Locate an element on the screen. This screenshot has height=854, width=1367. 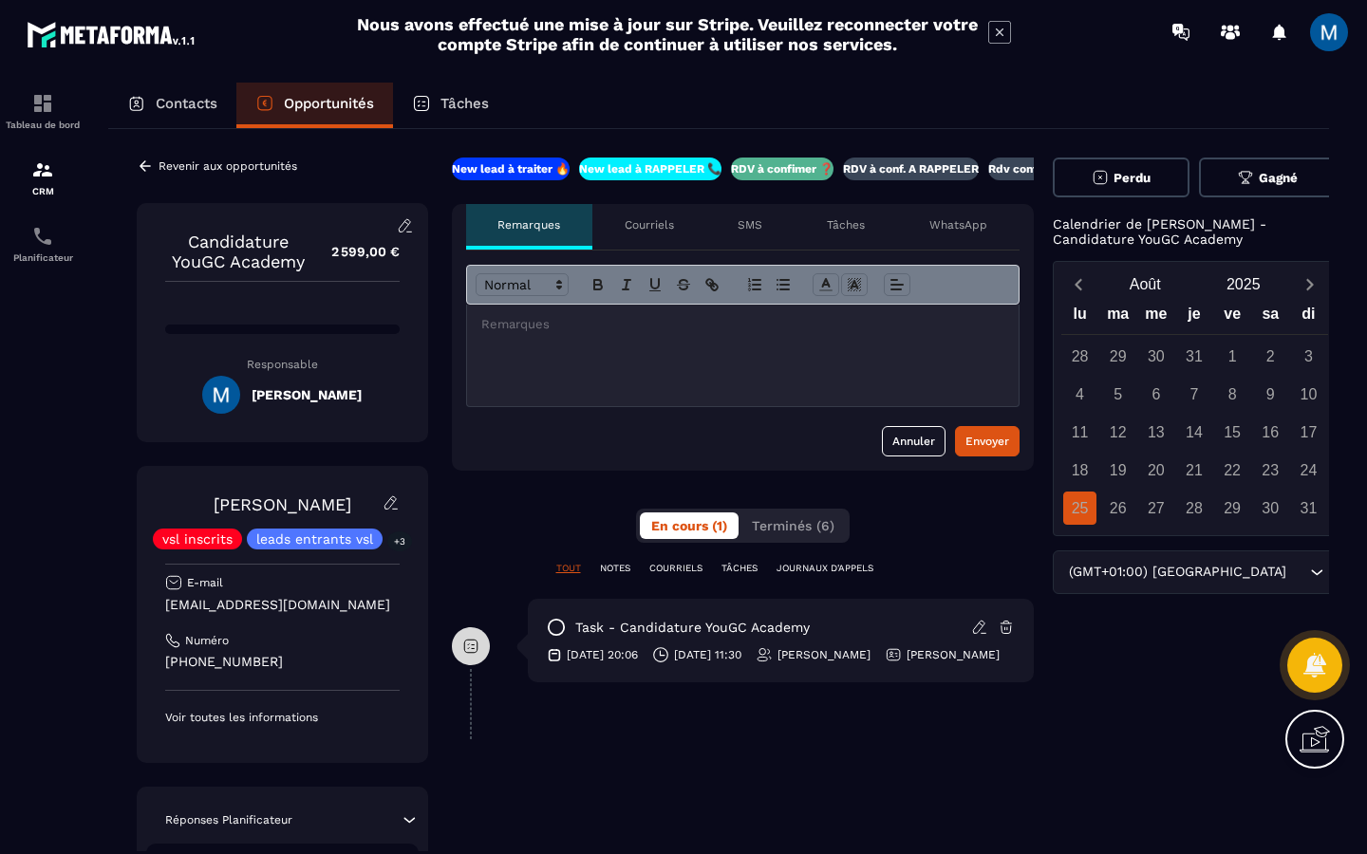
div: sa is located at coordinates (1270, 317).